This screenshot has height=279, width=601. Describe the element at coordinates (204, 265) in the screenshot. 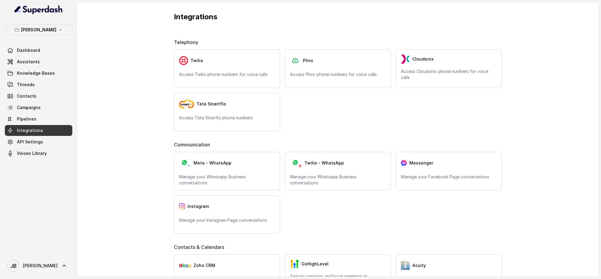

I see `span: Zoho CRM` at that location.